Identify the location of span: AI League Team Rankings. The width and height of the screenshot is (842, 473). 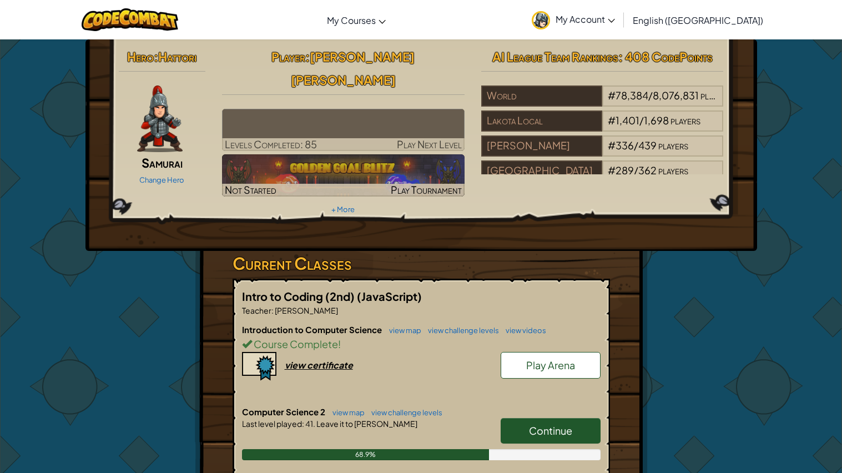
(555, 57).